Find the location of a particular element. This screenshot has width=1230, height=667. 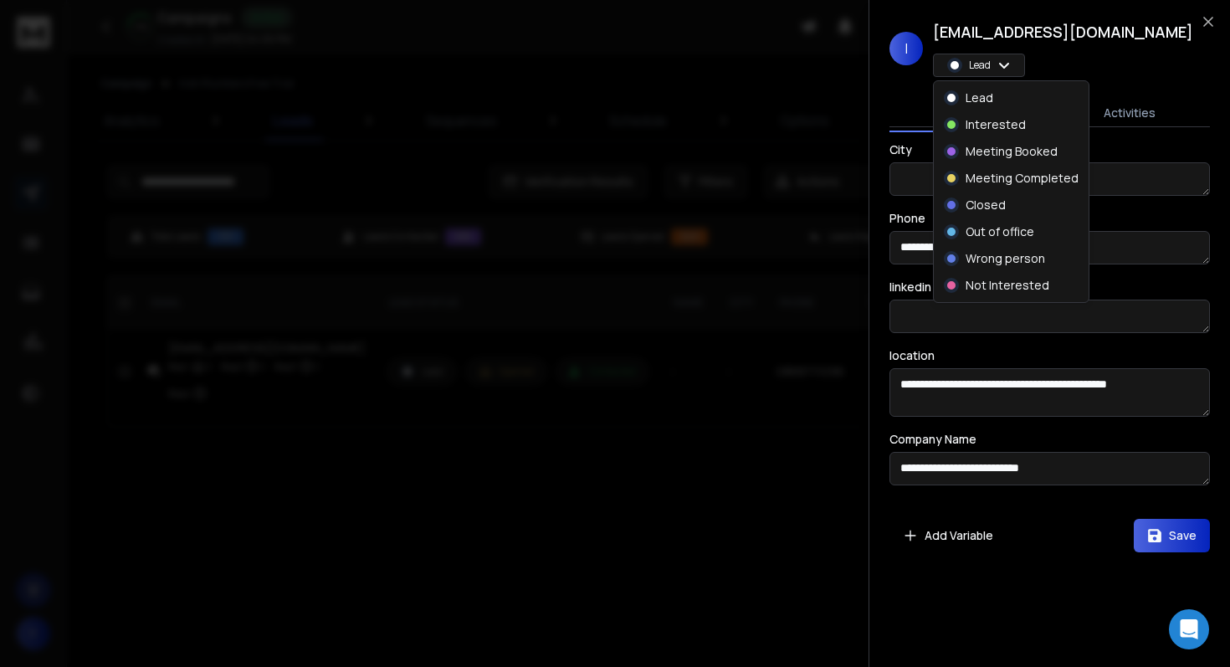

p: Not Interested is located at coordinates (1007, 285).